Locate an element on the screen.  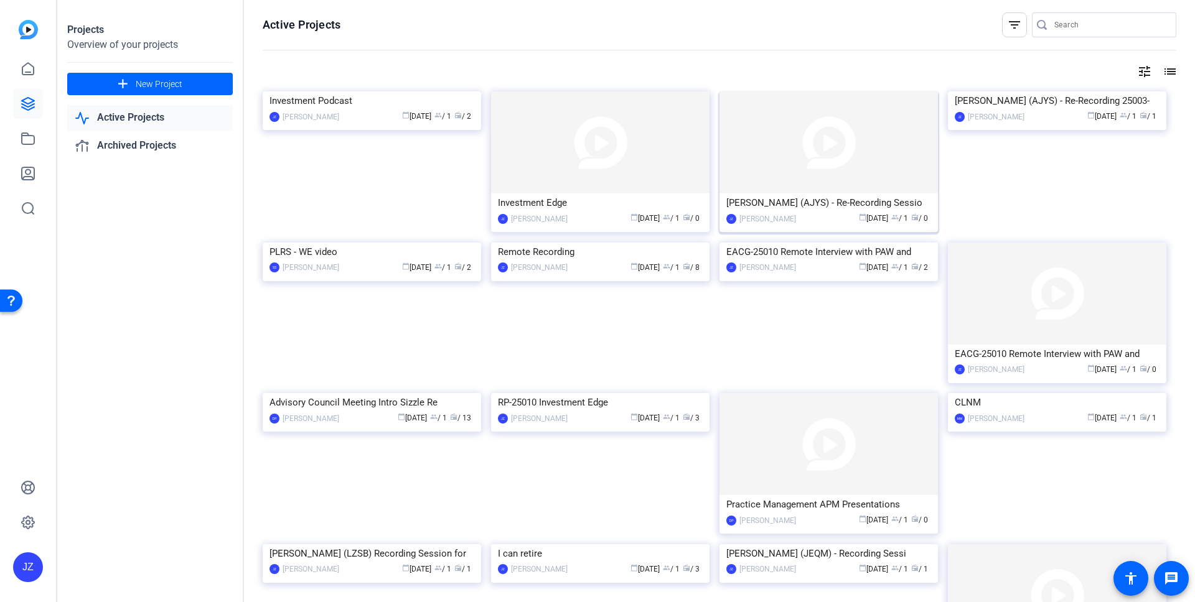
div: Practice Management APM Presentations is located at coordinates (828, 505).